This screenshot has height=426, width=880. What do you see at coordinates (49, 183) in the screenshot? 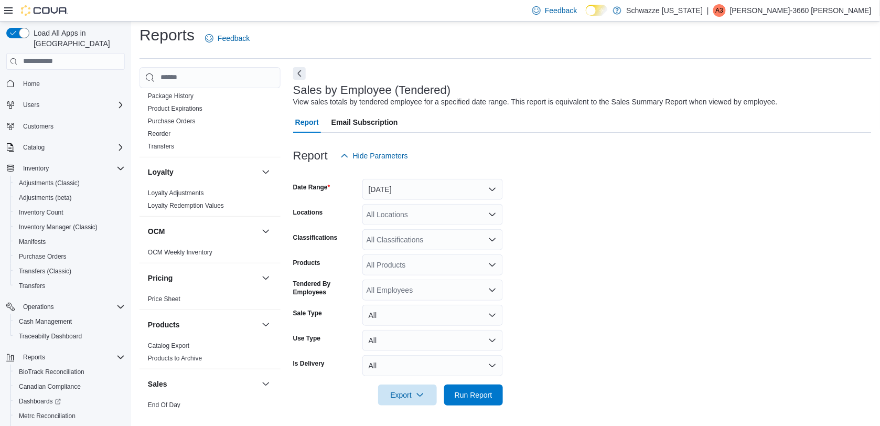
I see `a: Adjustments (Classic)` at bounding box center [49, 183].